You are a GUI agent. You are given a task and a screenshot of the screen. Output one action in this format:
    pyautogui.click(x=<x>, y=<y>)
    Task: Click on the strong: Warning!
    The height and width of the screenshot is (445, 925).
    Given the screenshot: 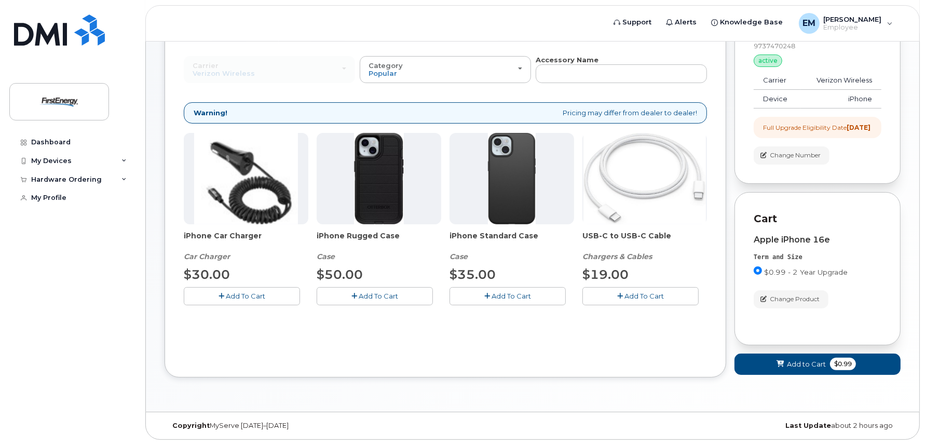 What is the action you would take?
    pyautogui.click(x=210, y=113)
    